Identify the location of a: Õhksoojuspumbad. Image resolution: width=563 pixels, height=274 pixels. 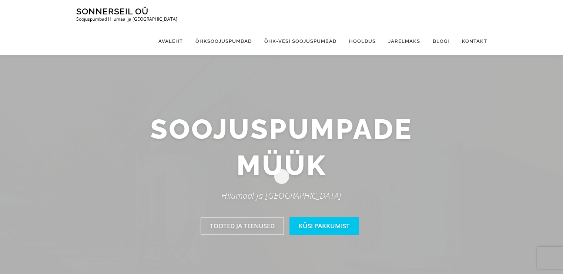
(223, 41).